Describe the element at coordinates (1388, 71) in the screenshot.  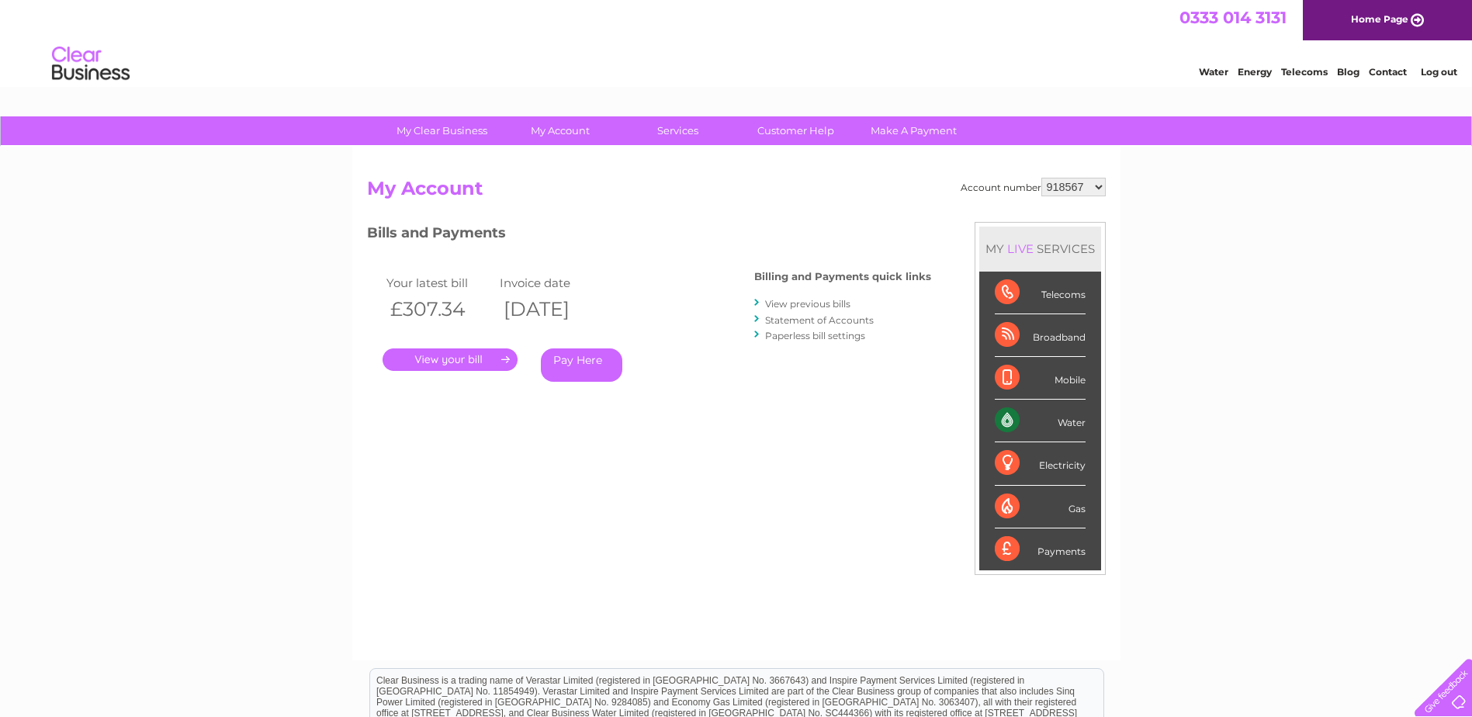
I see `a: Contact` at that location.